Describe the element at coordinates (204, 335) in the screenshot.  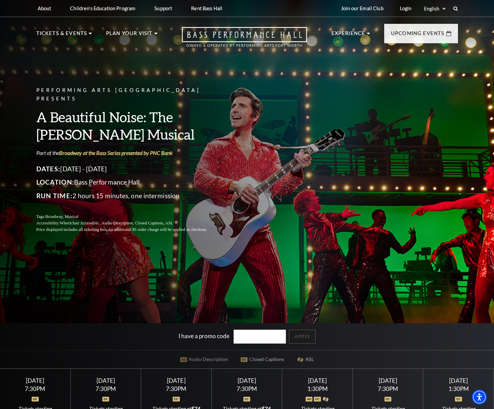
I see `label: I have a promo code` at that location.